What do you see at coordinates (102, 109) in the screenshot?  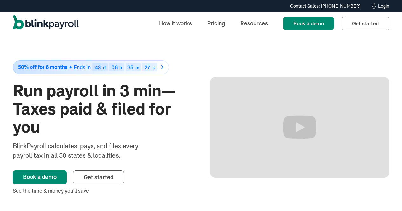 I see `h1: Run payroll in 3 min—Taxes paid & filed for you` at bounding box center [102, 109].